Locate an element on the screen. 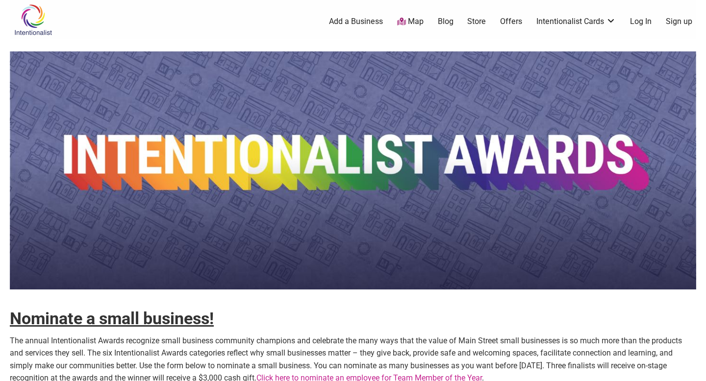 Image resolution: width=706 pixels, height=381 pixels. a: Map is located at coordinates (410, 22).